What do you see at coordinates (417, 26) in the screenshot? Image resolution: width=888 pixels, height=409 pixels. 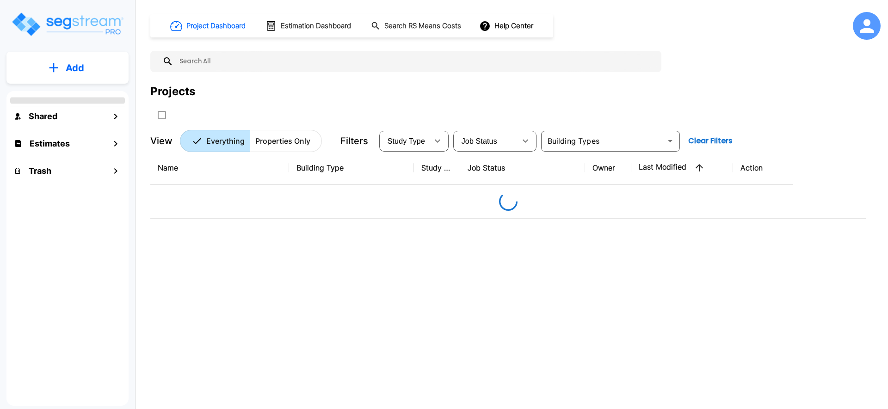 I see `button: Search RS Means Costs` at bounding box center [417, 26].